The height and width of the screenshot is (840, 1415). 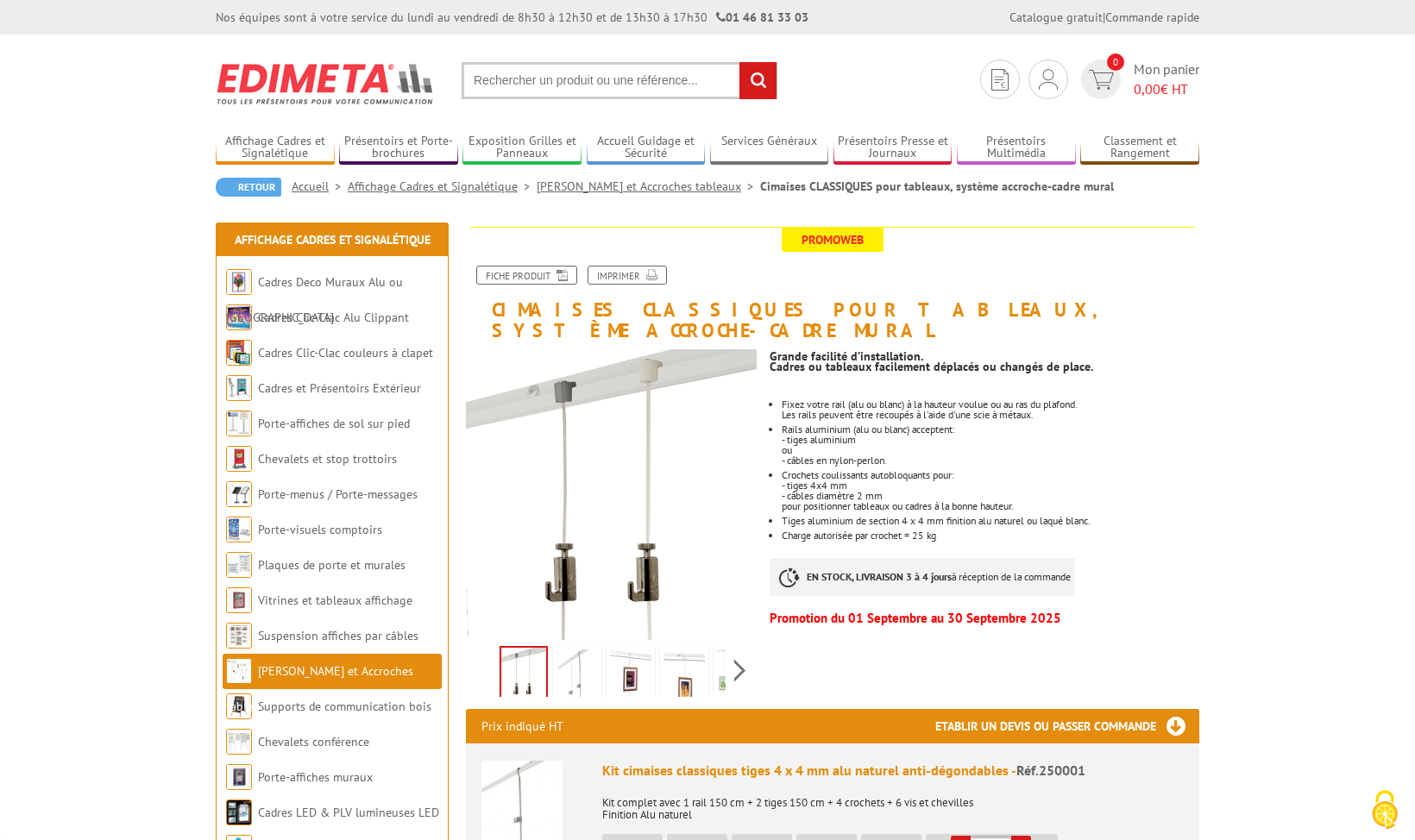 I want to click on h3: Etablir un devis ou passer commande, so click(x=1067, y=726).